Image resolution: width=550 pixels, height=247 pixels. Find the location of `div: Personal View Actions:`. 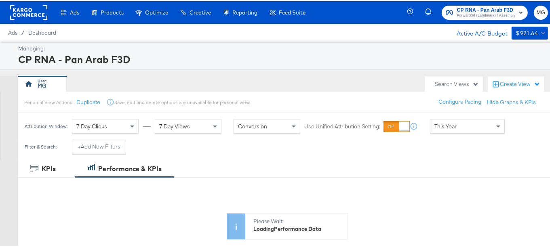

div: Personal View Actions: is located at coordinates (48, 101).